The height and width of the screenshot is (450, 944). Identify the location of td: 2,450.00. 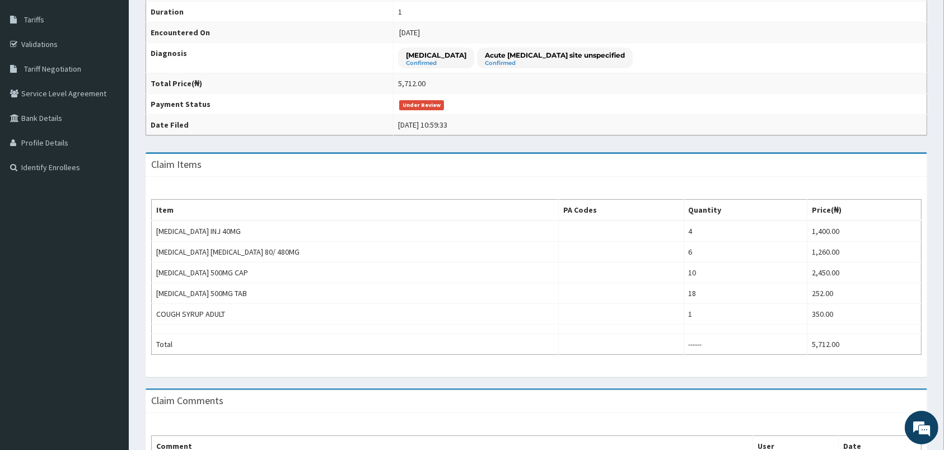
(865, 273).